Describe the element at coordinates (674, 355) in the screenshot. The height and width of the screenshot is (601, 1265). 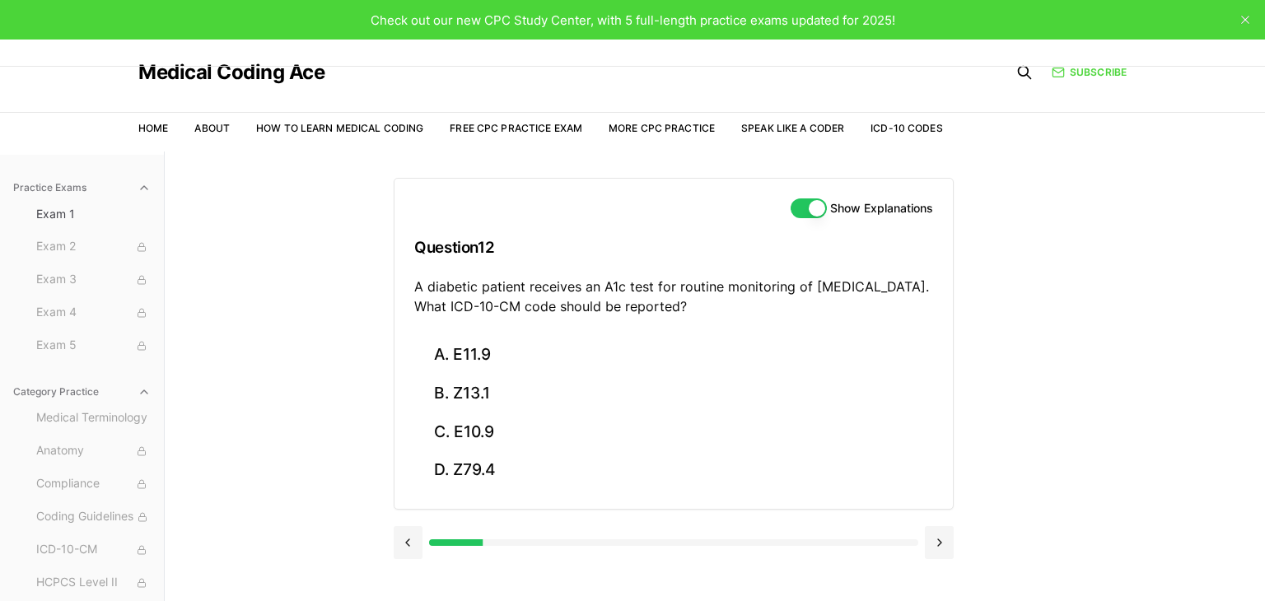
I see `button: A. E11.9` at that location.